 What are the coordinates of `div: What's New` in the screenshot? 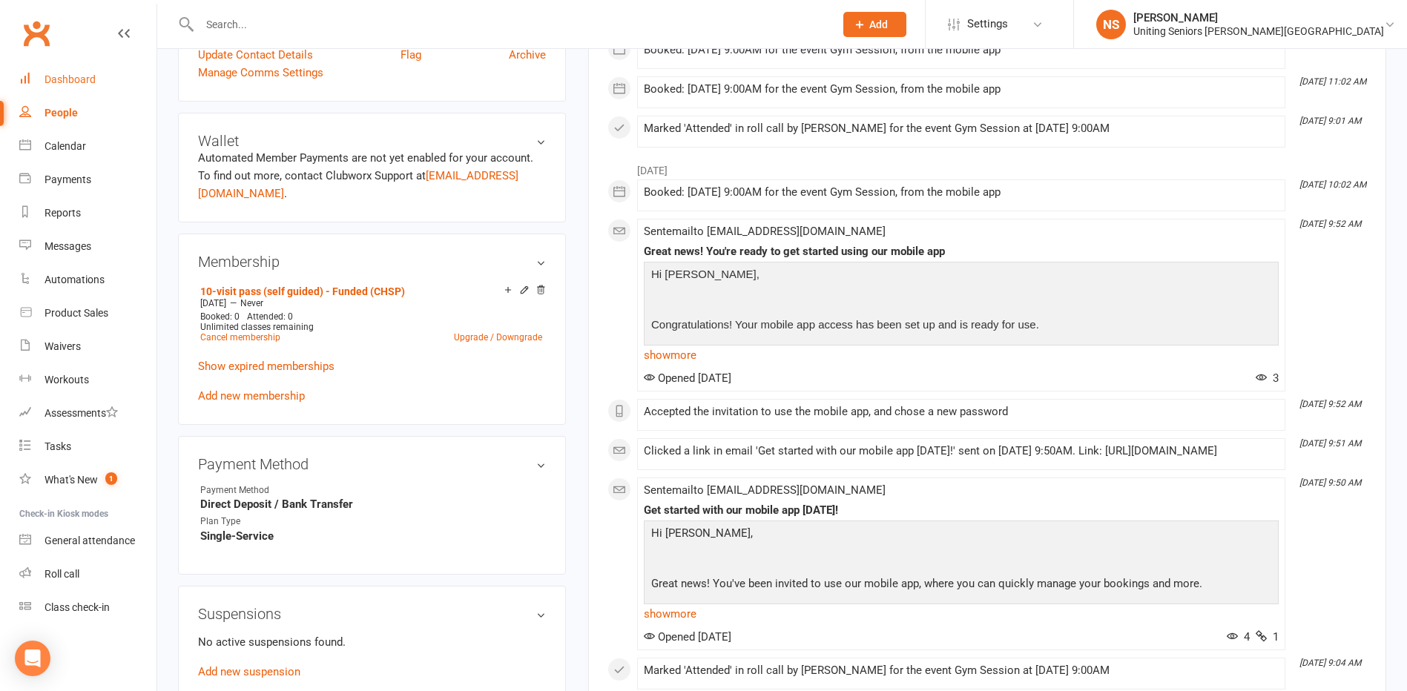 It's located at (71, 480).